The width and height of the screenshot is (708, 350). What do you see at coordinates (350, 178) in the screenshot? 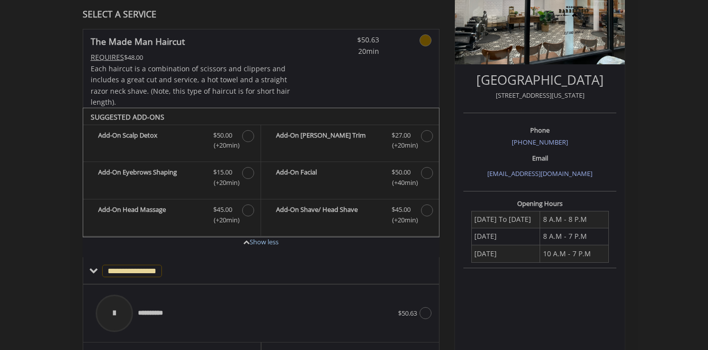
I see `label: Add-On Facial` at bounding box center [350, 178].